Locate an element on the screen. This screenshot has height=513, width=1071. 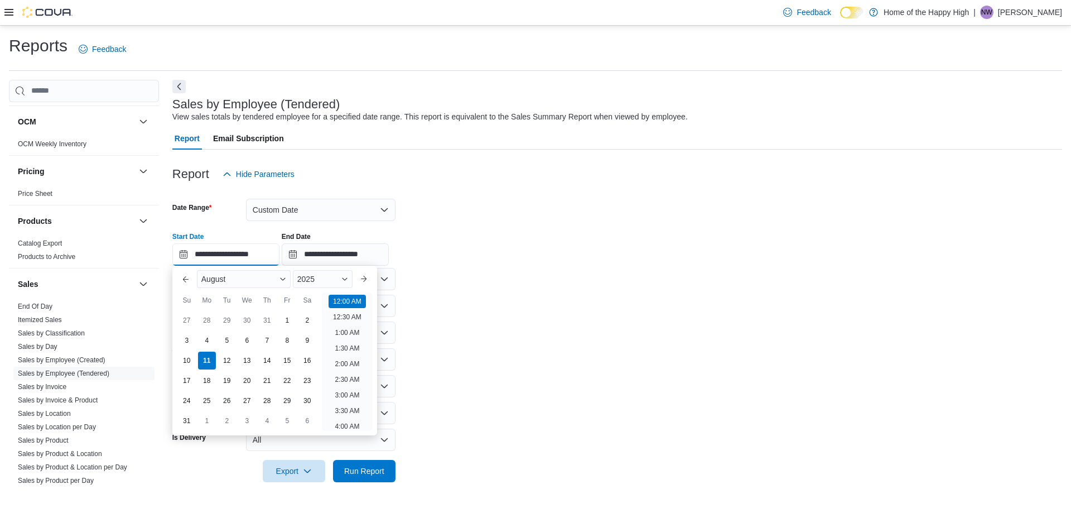
li: 3:00 AM is located at coordinates (347, 395).